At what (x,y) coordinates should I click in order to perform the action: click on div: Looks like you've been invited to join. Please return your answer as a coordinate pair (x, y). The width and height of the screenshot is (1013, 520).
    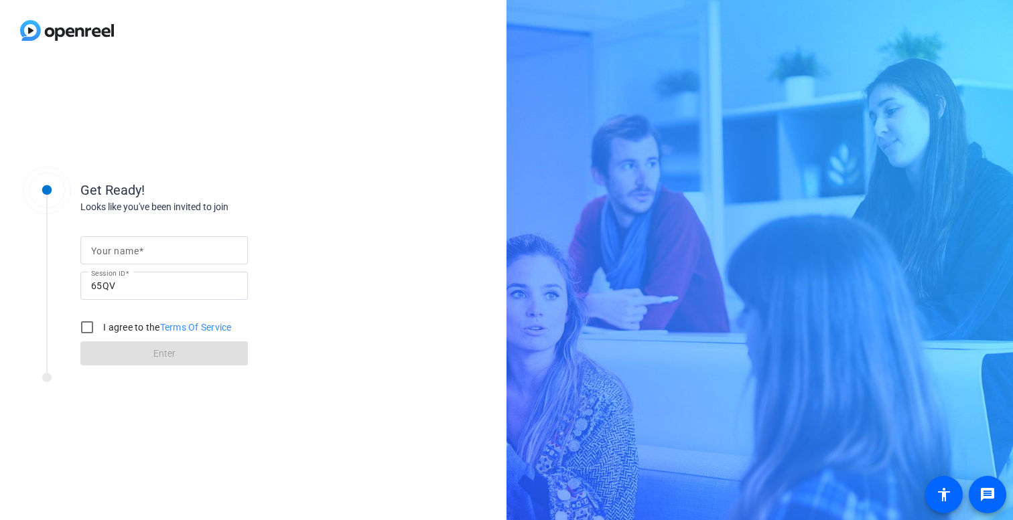
    Looking at the image, I should click on (214, 207).